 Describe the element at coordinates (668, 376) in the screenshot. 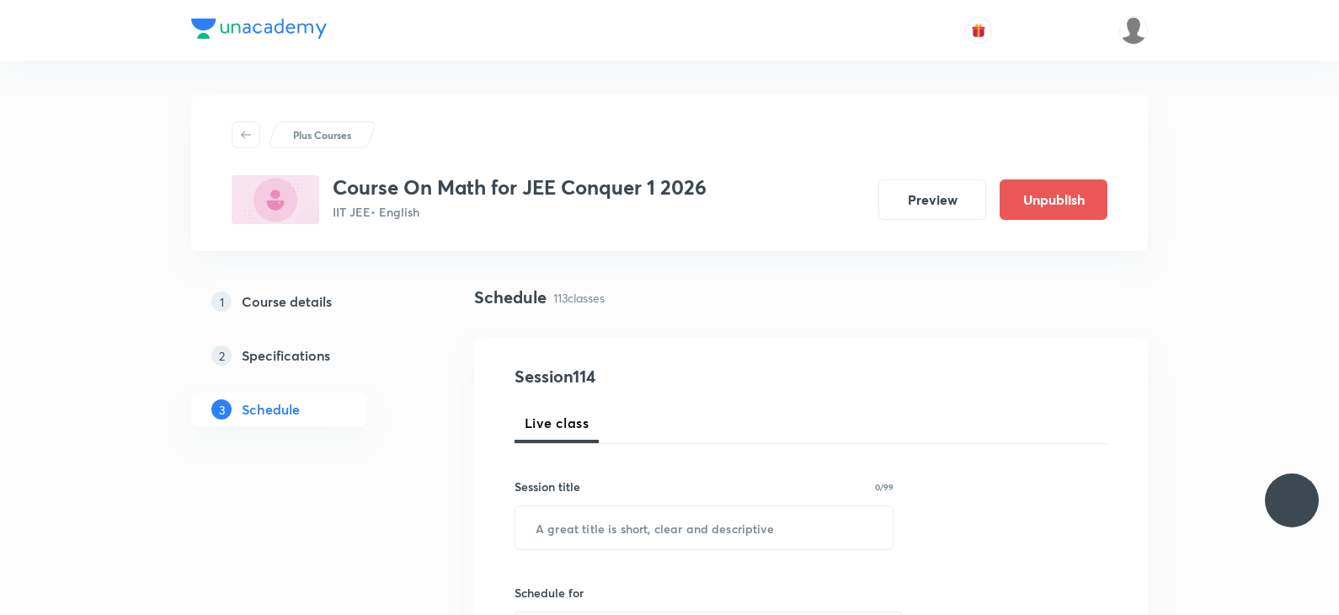

I see `h4: Session 114` at that location.